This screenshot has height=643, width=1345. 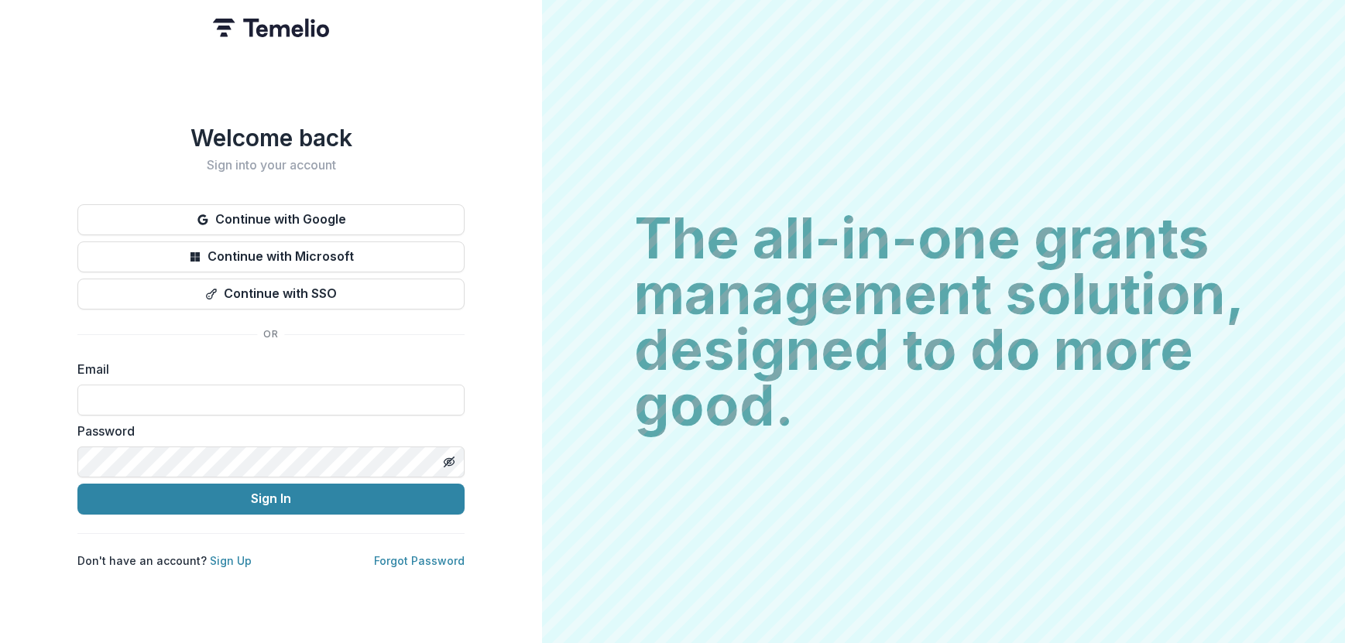 What do you see at coordinates (164, 560) in the screenshot?
I see `p: Don't have an account?` at bounding box center [164, 560].